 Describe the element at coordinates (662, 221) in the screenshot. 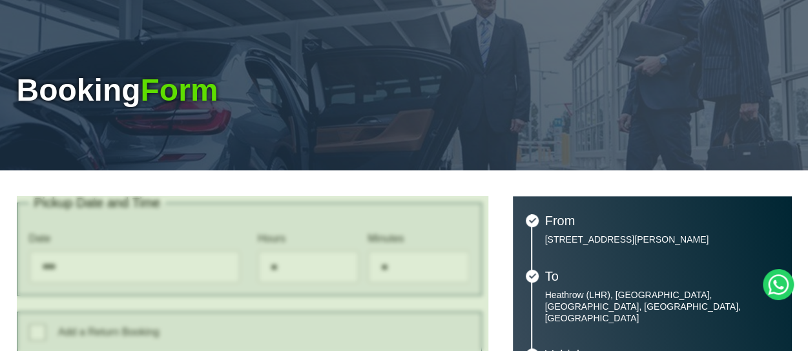

I see `h3: From` at that location.